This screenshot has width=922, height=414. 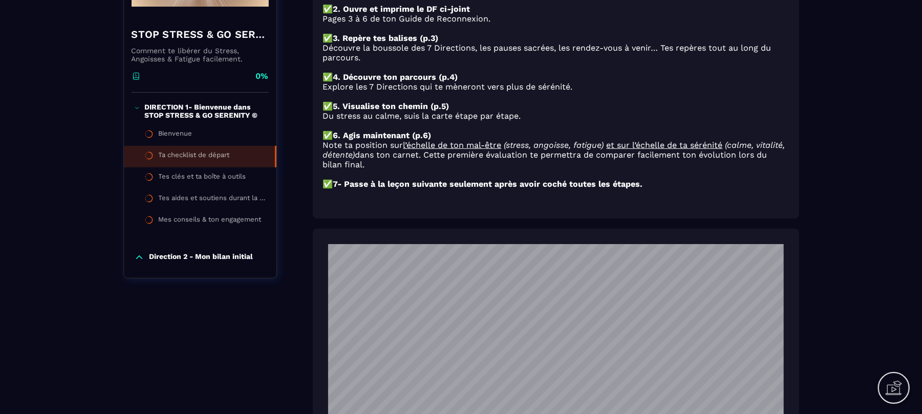 I want to click on p: Comment te libérer du Stress, Angoisses & Fatigue facilement., so click(x=200, y=55).